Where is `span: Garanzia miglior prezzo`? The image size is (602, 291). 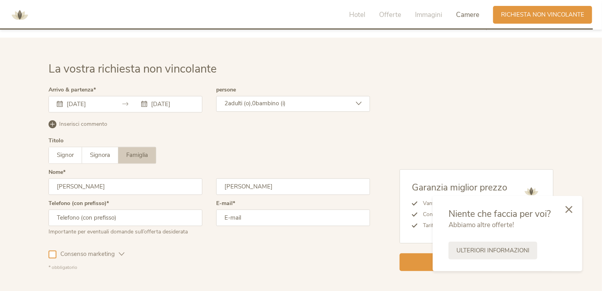 span: Garanzia miglior prezzo is located at coordinates (460, 187).